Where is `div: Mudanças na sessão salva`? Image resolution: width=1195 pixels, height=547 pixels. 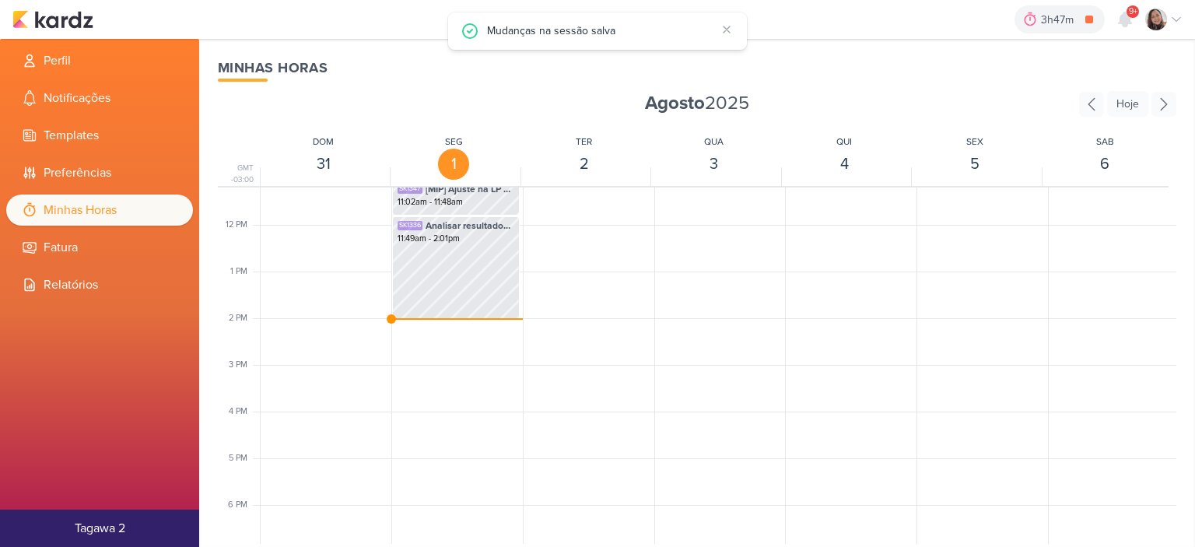
div: Mudanças na sessão salva is located at coordinates (602, 30).